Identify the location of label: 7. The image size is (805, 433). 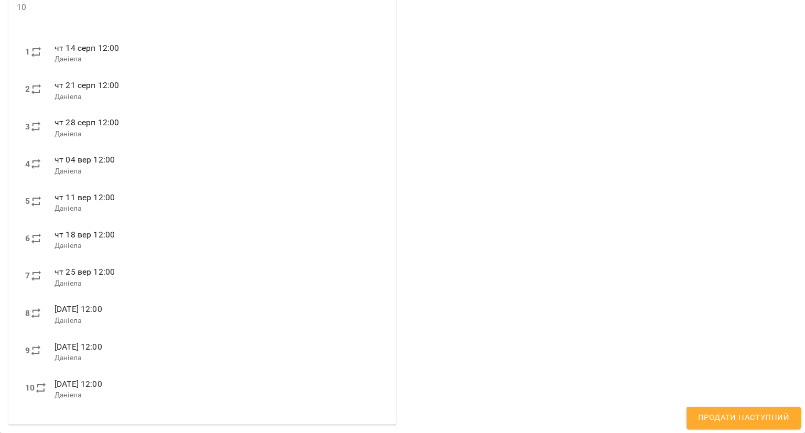
(27, 276).